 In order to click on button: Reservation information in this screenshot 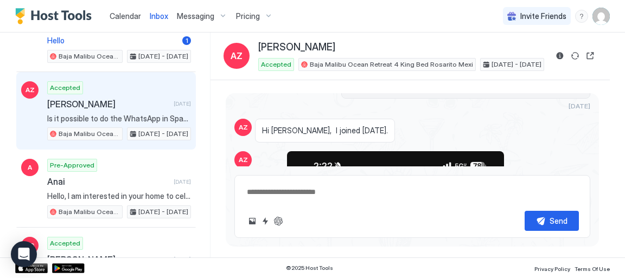, I will do `click(560, 56)`.